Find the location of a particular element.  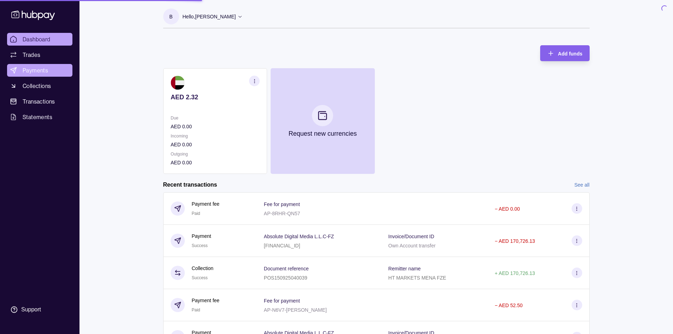

p: AP-8RHR-QN57 is located at coordinates (282, 213).